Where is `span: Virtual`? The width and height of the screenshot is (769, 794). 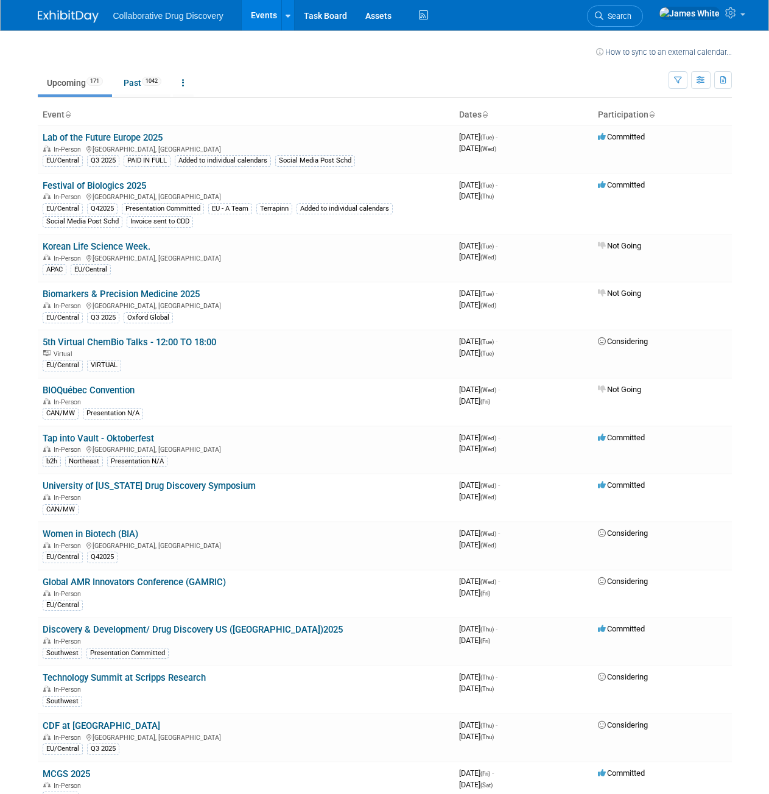 span: Virtual is located at coordinates (65, 354).